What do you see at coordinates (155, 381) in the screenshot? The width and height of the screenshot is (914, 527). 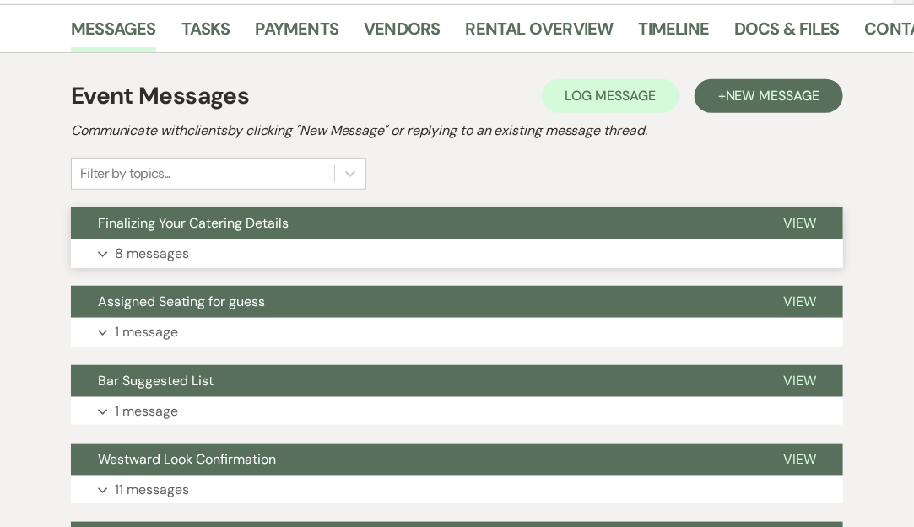 I see `span: Bar Suggested List` at bounding box center [155, 381].